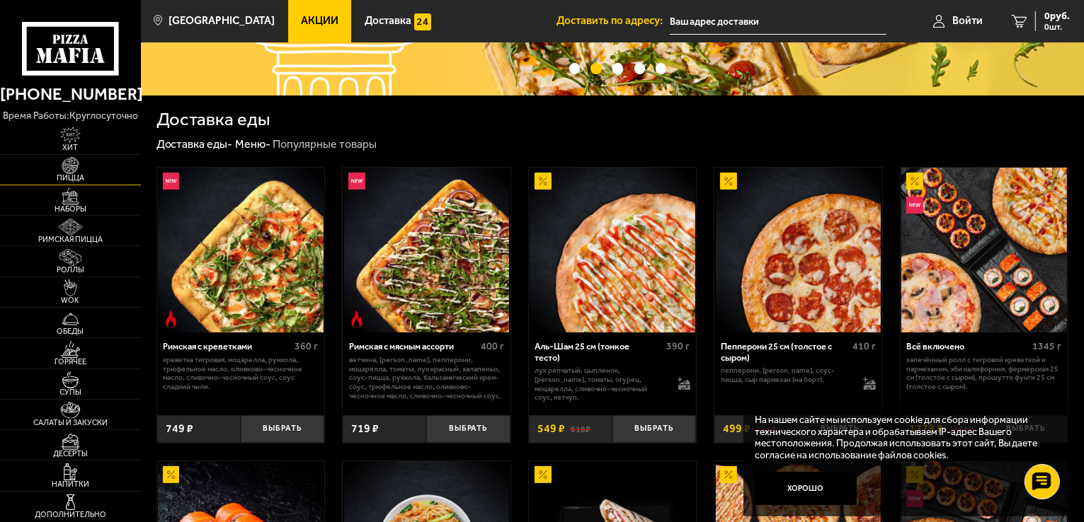 The width and height of the screenshot is (1084, 522). What do you see at coordinates (365, 429) in the screenshot?
I see `span: 719 ₽` at bounding box center [365, 429].